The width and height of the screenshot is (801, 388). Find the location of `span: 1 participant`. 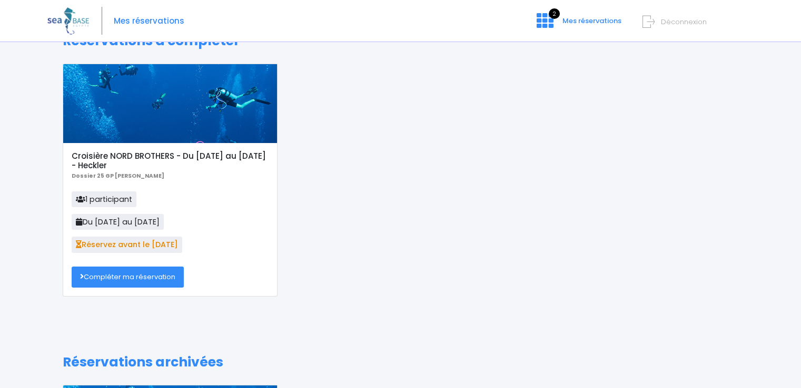

span: 1 participant is located at coordinates (104, 199).